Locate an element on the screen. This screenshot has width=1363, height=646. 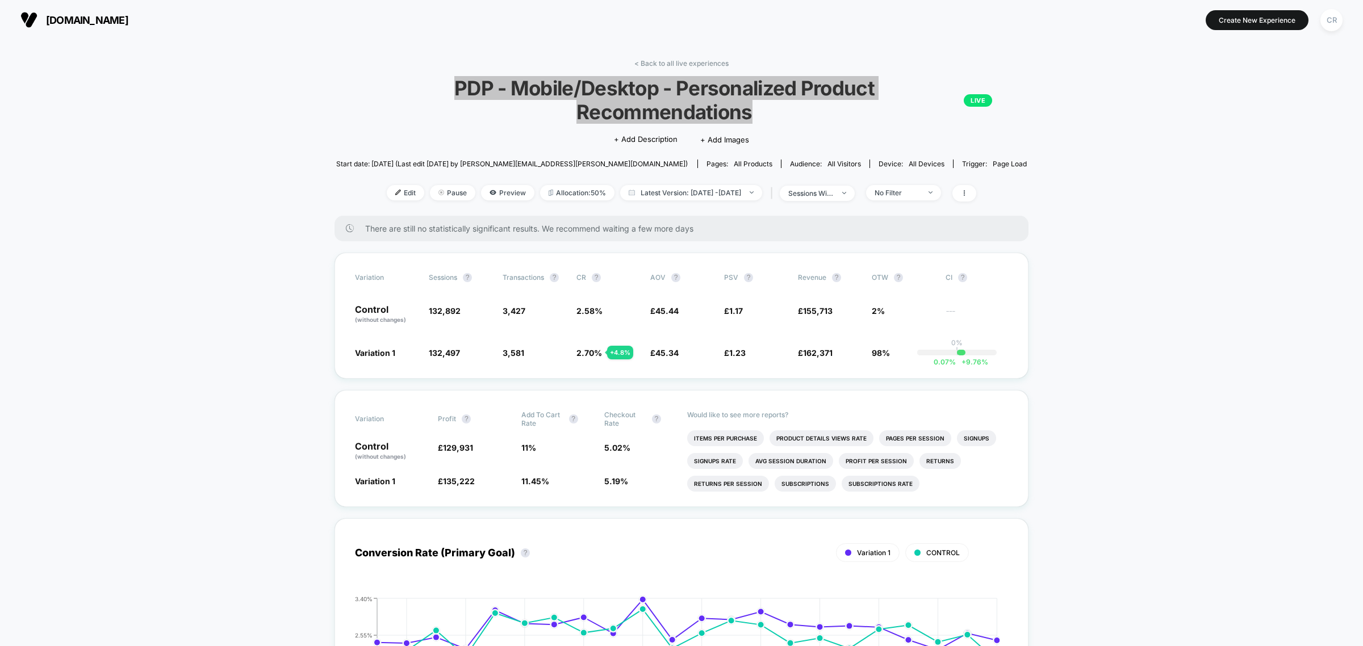
span: Pause is located at coordinates (453, 192).